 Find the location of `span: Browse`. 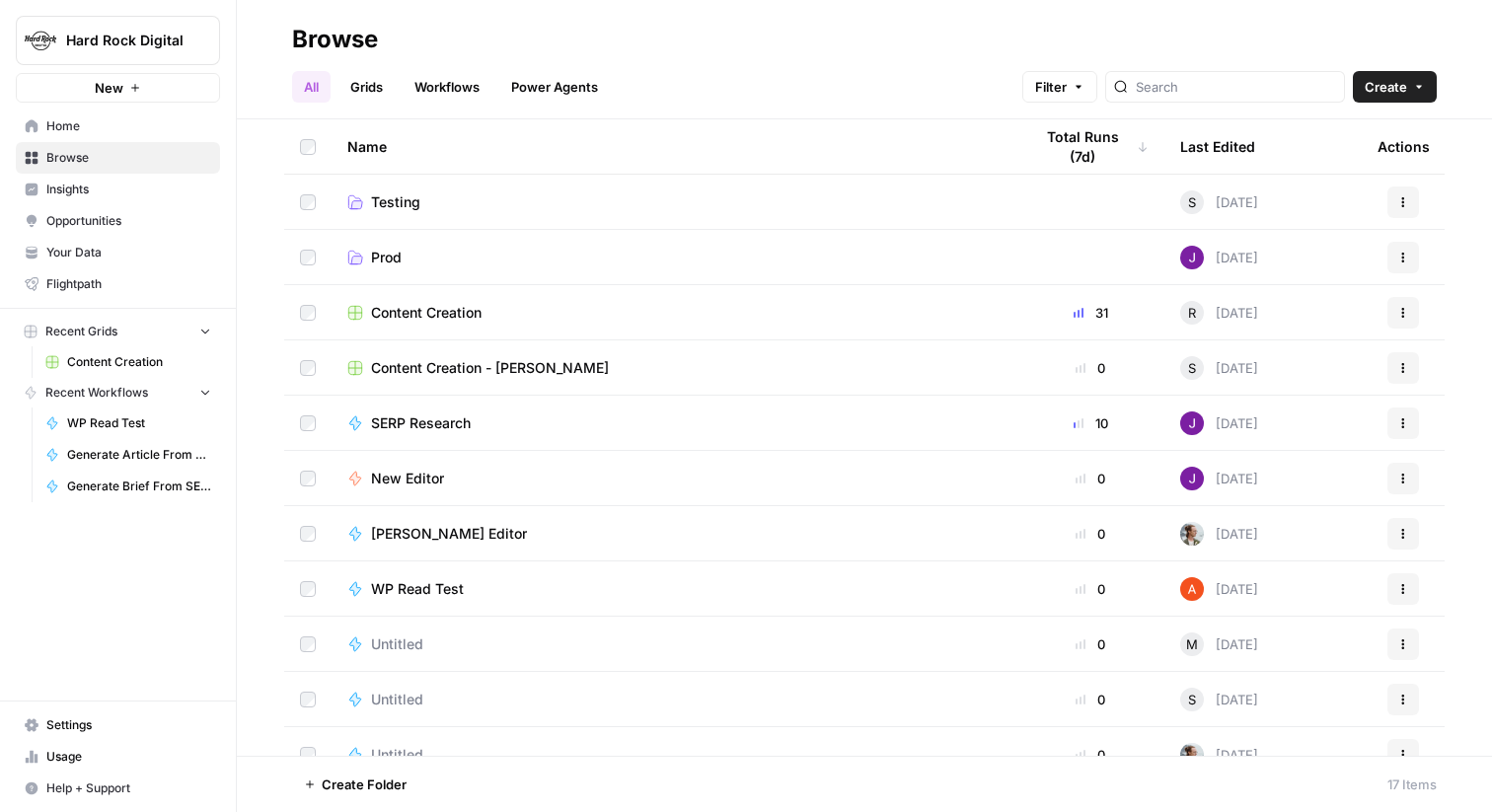

span: Browse is located at coordinates (129, 158).